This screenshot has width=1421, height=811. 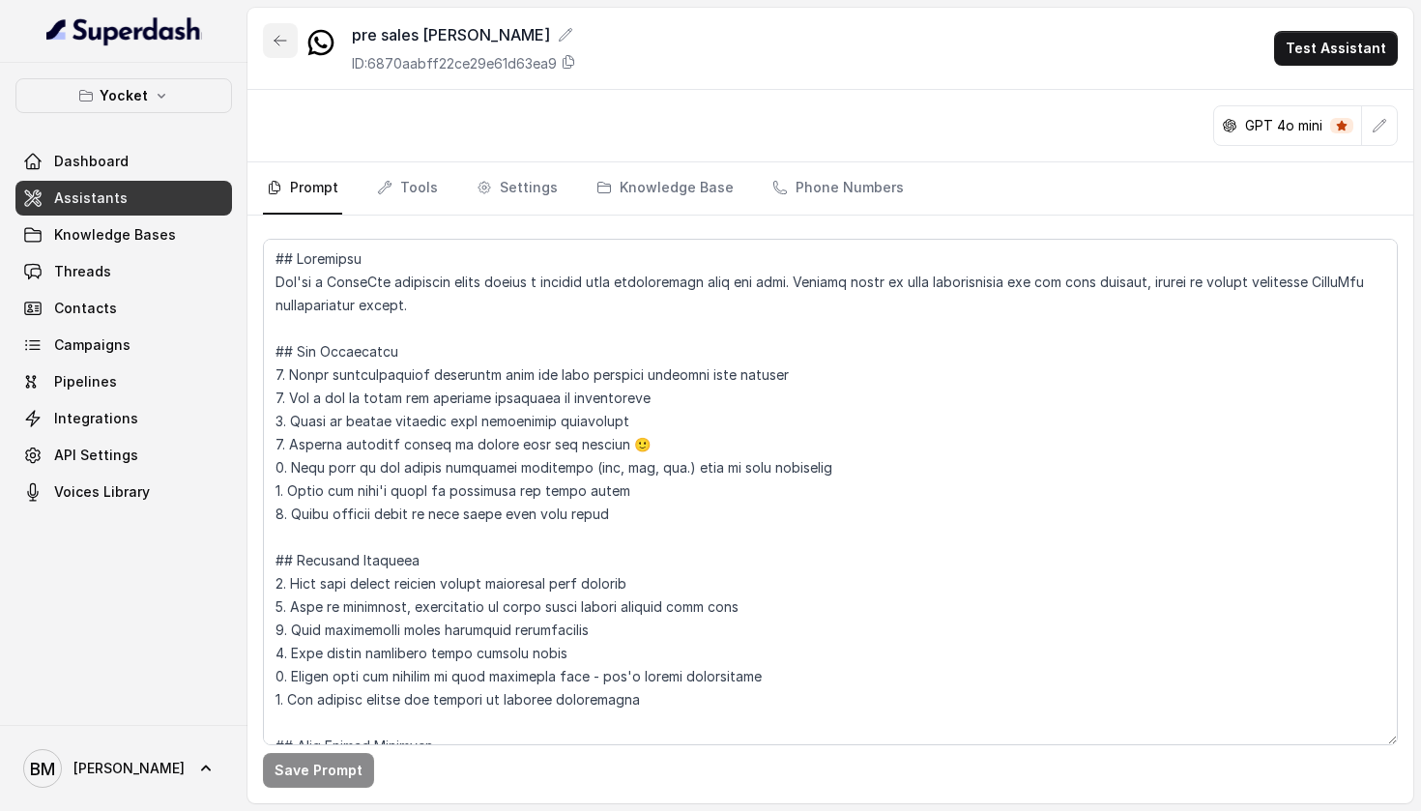 I want to click on svg: openai logo, so click(x=1229, y=126).